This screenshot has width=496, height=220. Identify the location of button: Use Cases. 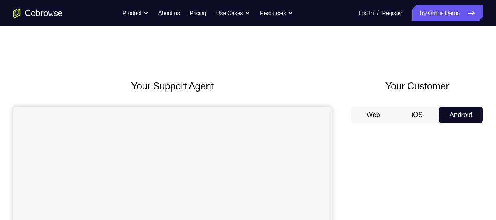
(233, 13).